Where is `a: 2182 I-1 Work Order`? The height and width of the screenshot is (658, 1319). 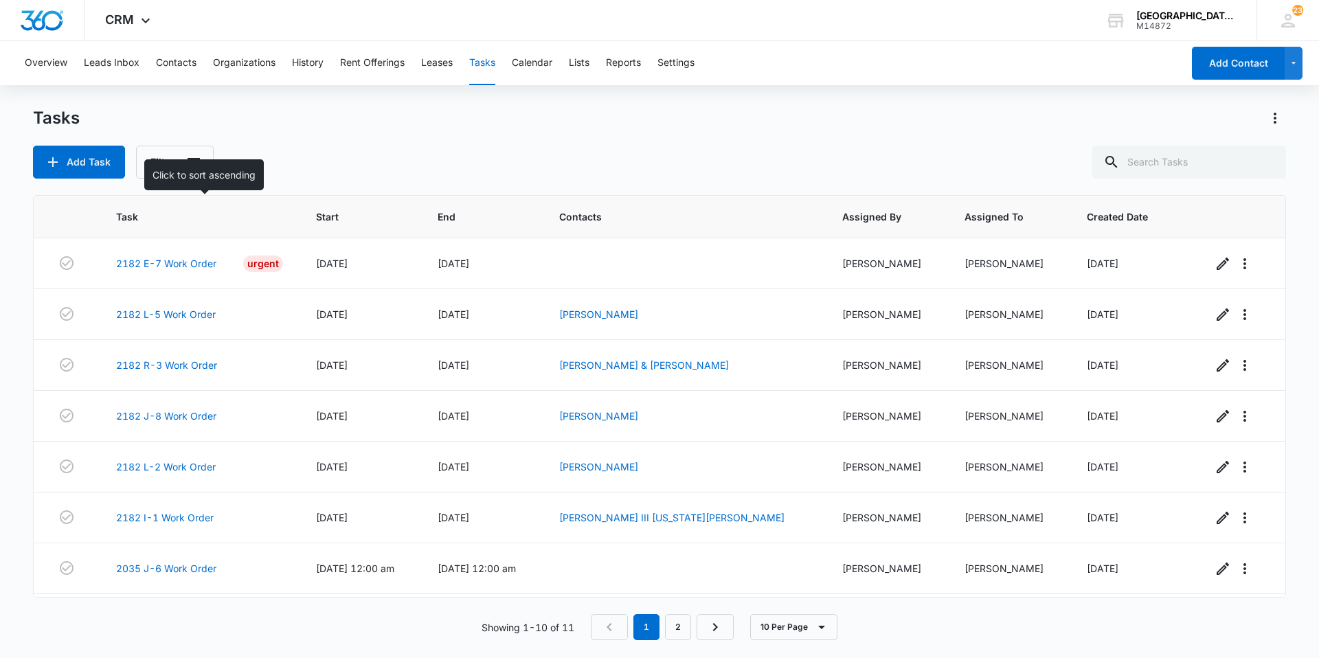 a: 2182 I-1 Work Order is located at coordinates (165, 517).